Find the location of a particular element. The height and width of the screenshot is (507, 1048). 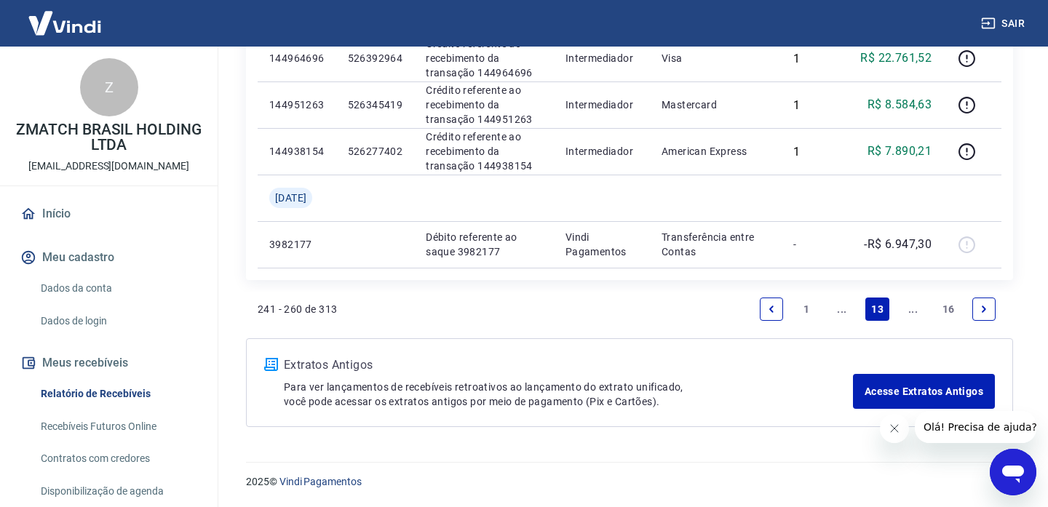

p: ZMATCH BRASIL HOLDING LTDA is located at coordinates (108, 138).